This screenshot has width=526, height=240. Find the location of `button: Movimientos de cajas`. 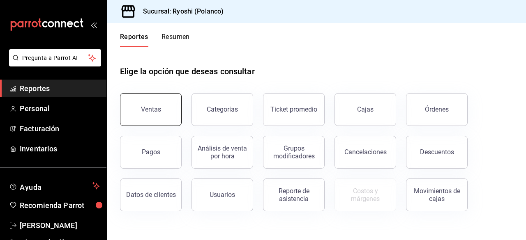

button: Movimientos de cajas is located at coordinates (436, 195).